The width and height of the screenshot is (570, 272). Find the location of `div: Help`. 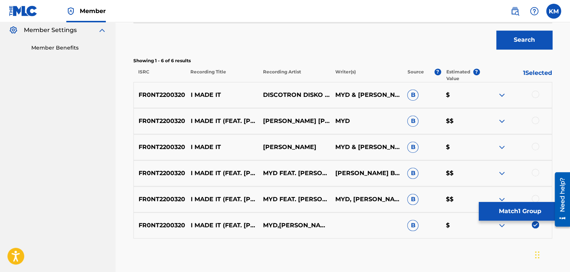

div: Help is located at coordinates (535, 11).